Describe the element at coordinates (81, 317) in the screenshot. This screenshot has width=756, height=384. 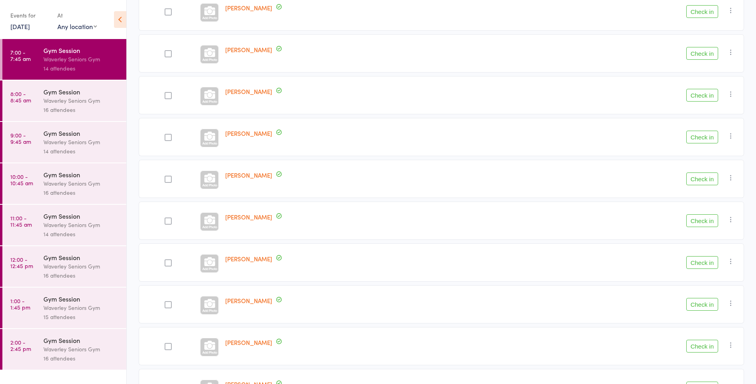
I see `div: 15 attendees` at that location.